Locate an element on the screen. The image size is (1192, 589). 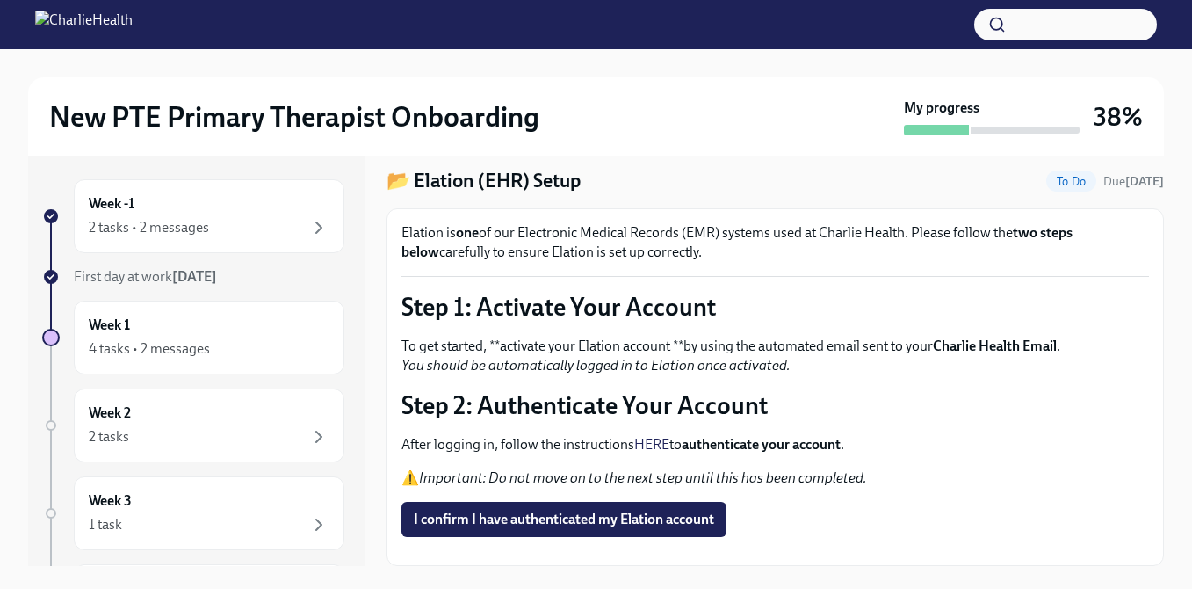
button: I confirm I have authenticated my Elation account is located at coordinates (564, 519).